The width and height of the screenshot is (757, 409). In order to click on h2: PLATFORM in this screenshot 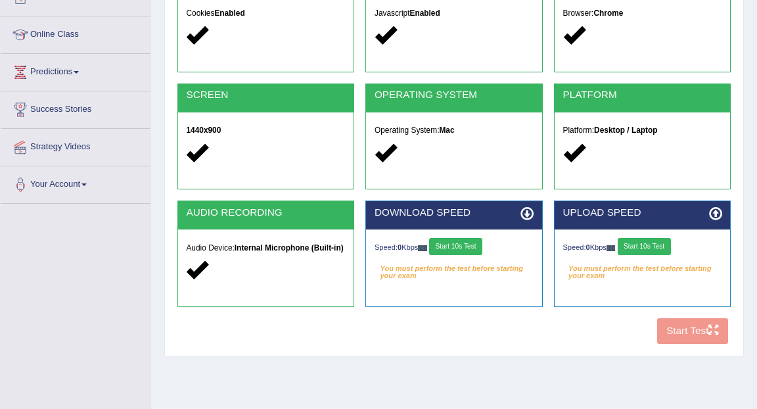, I will do `click(643, 95)`.